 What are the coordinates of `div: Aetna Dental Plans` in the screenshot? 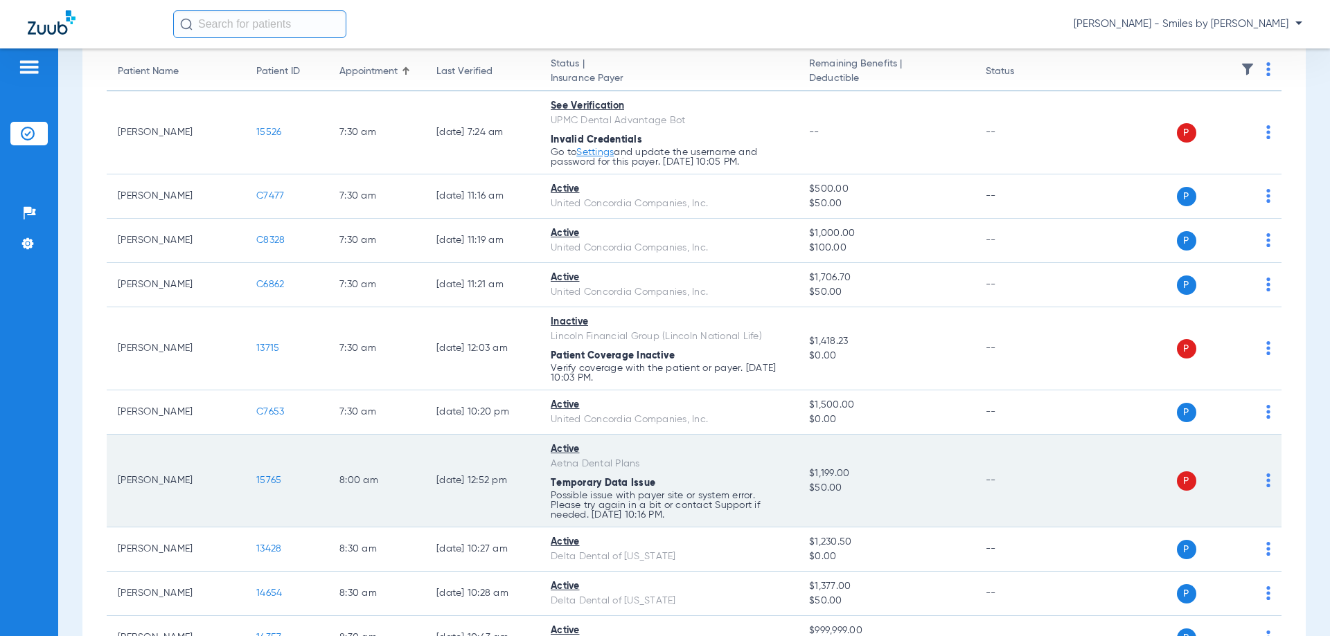 It's located at (668, 464).